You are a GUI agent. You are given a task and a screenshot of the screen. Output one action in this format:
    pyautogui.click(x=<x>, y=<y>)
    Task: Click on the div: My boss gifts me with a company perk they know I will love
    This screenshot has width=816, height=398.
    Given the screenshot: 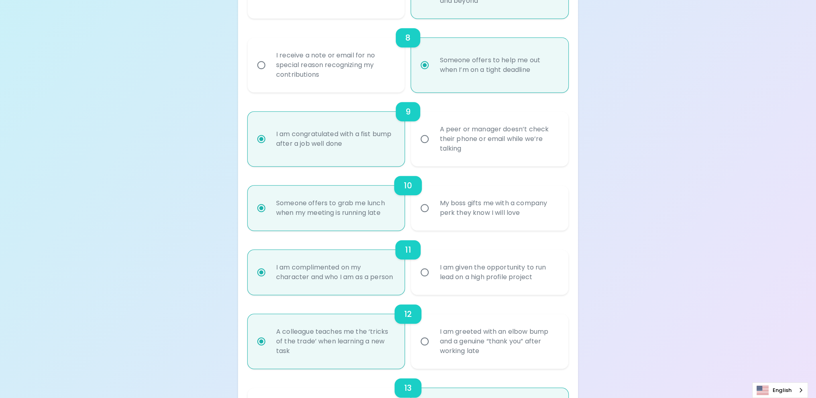 What is the action you would take?
    pyautogui.click(x=499, y=208)
    